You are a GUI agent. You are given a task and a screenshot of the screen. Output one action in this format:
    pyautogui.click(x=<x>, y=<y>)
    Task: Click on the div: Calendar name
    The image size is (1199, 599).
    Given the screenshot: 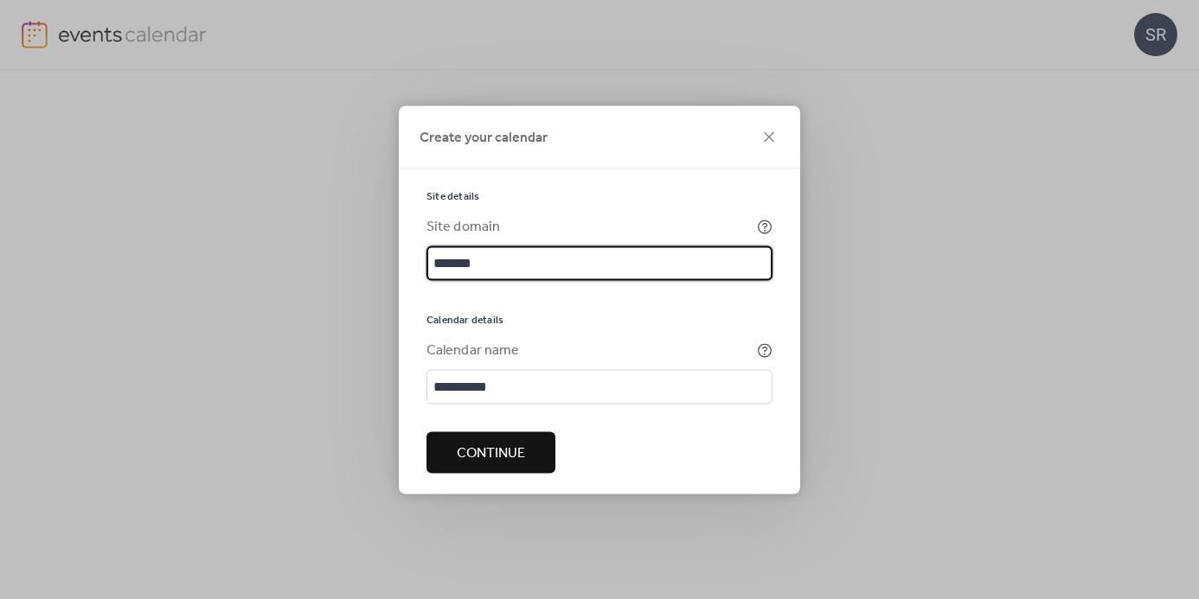 What is the action you would take?
    pyautogui.click(x=590, y=350)
    